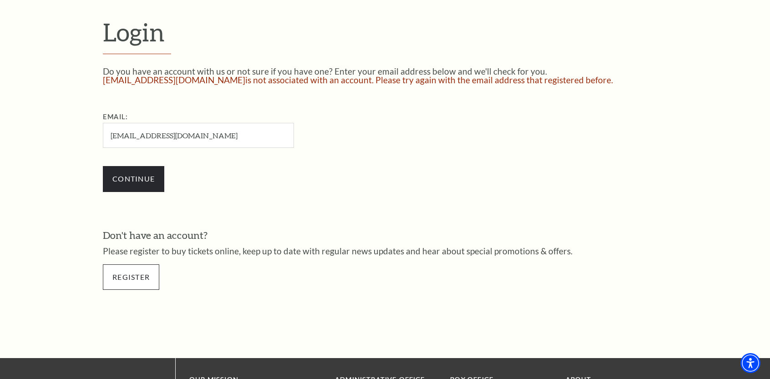 The width and height of the screenshot is (770, 379). What do you see at coordinates (751, 363) in the screenshot?
I see `div: Accessibility Menu` at bounding box center [751, 363].